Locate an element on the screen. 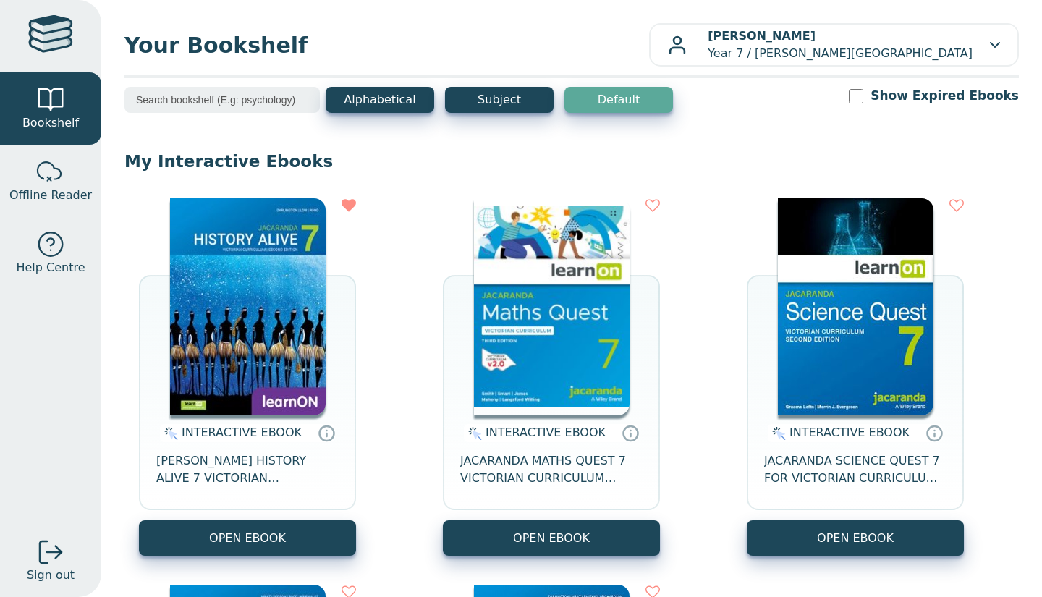  input: Search bookshelf (E.g: psychology) is located at coordinates (222, 100).